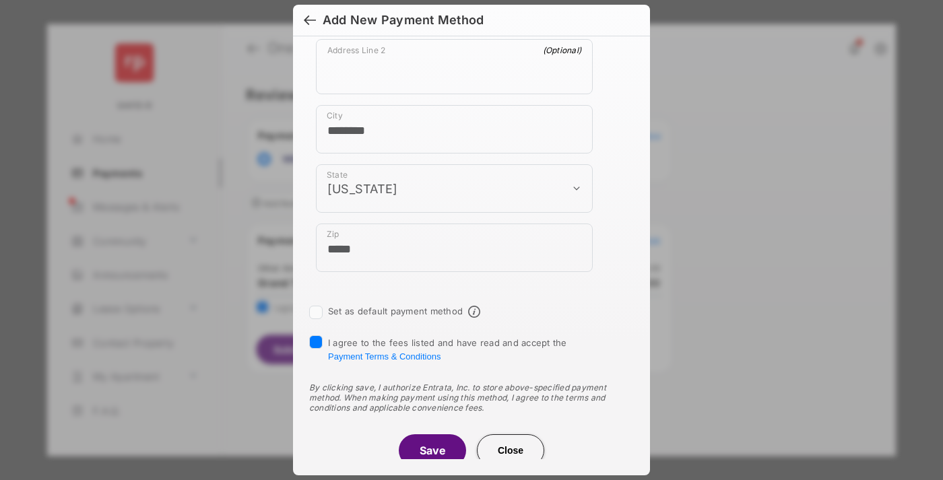 This screenshot has width=943, height=480. Describe the element at coordinates (454, 248) in the screenshot. I see `div: payment_method_screening[postal_addresses][postalCode]` at that location.